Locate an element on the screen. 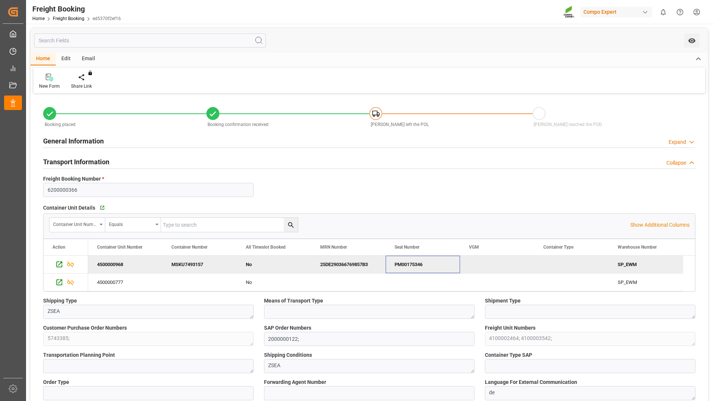 The width and height of the screenshot is (714, 401). span: All Timeslot Booked is located at coordinates (265, 247).